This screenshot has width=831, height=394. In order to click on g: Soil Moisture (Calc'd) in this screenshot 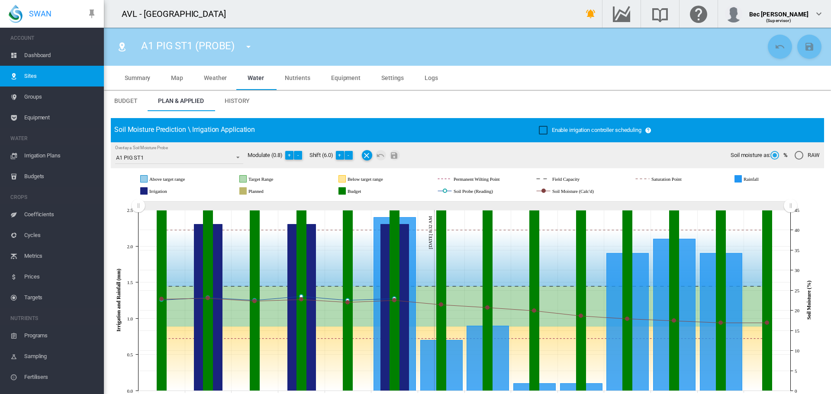, I will do `click(582, 191)`.